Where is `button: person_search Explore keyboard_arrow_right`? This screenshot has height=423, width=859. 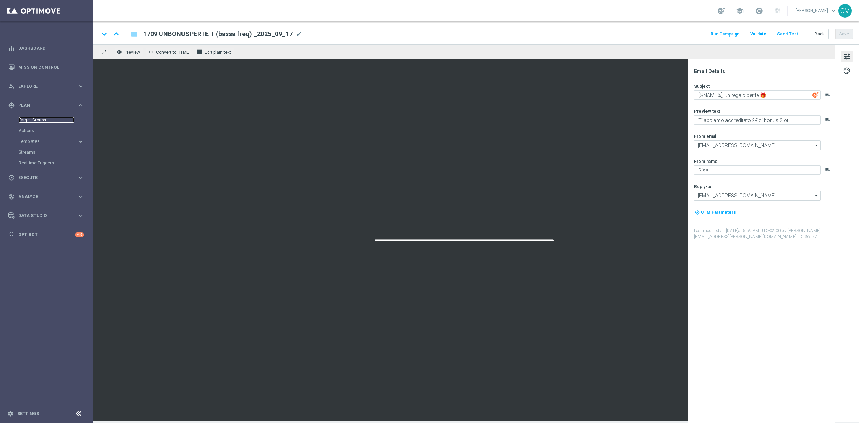 button: person_search Explore keyboard_arrow_right is located at coordinates (46, 86).